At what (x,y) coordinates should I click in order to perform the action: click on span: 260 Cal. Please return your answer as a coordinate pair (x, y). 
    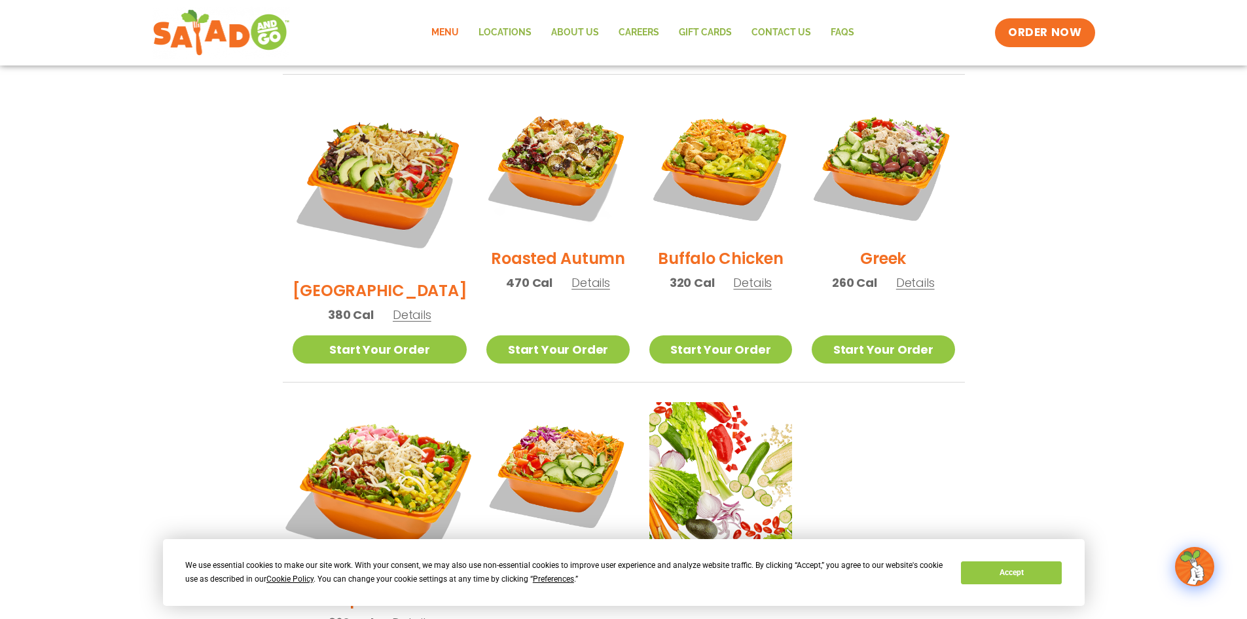
    Looking at the image, I should click on (854, 282).